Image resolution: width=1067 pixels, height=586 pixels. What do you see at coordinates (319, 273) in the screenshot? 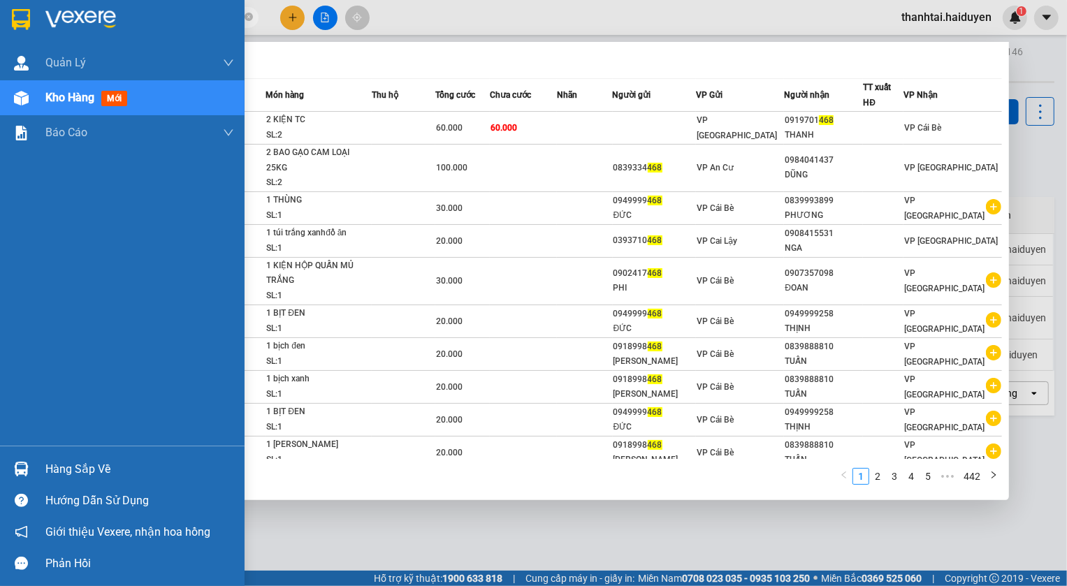
I see `div: 1 KIỆN HỘP QUẤN MỦ TRẮNG` at bounding box center [319, 273].